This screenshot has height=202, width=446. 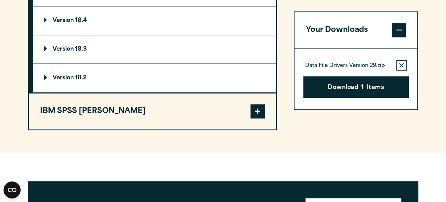 What do you see at coordinates (345, 66) in the screenshot?
I see `p: Data File Drivers Version 29.zip` at bounding box center [345, 66].